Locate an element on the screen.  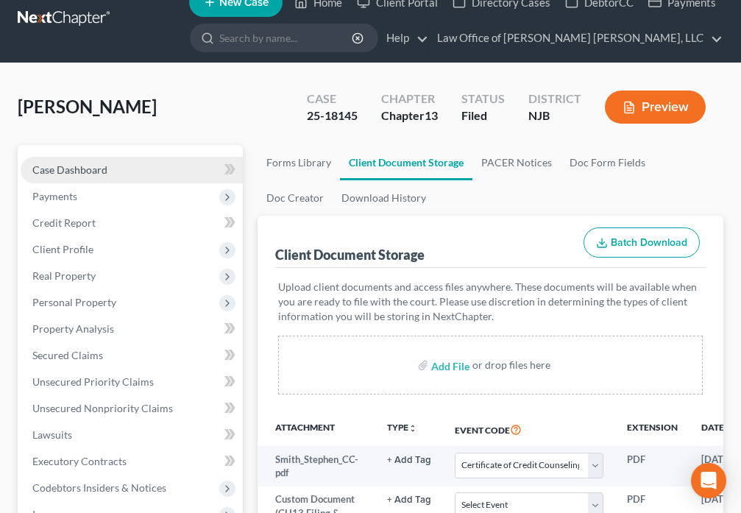
td: PDF is located at coordinates (652, 466).